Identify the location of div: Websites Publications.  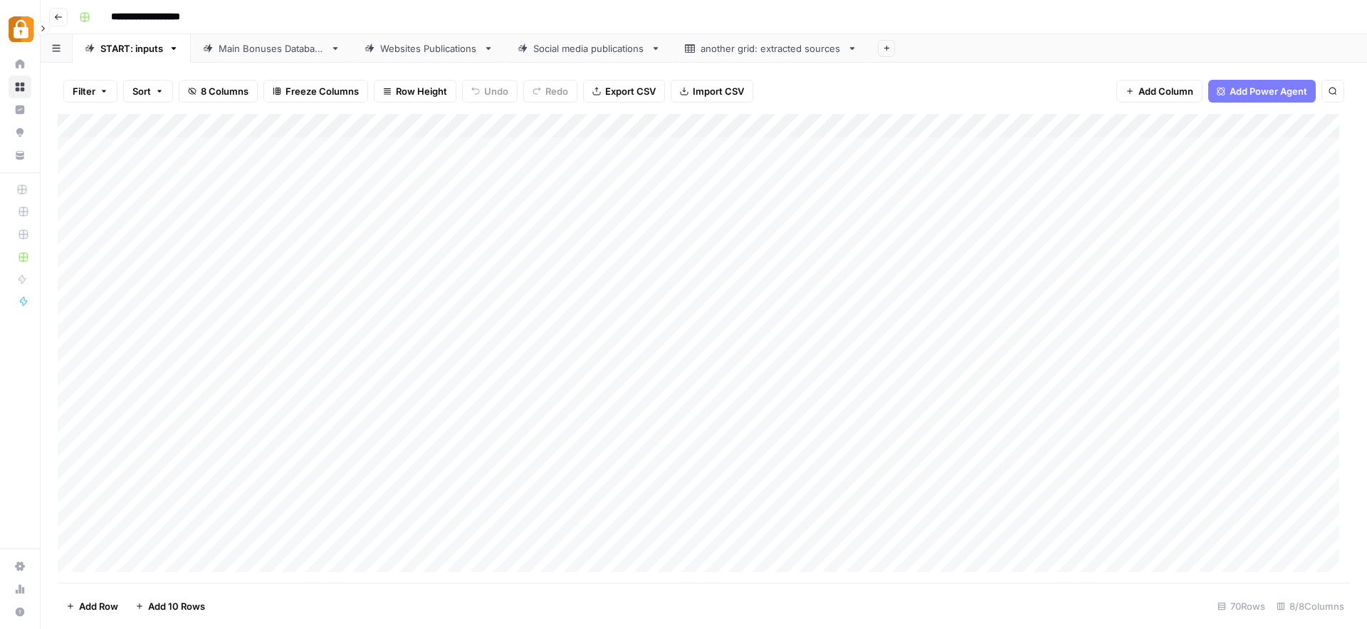
(429, 48).